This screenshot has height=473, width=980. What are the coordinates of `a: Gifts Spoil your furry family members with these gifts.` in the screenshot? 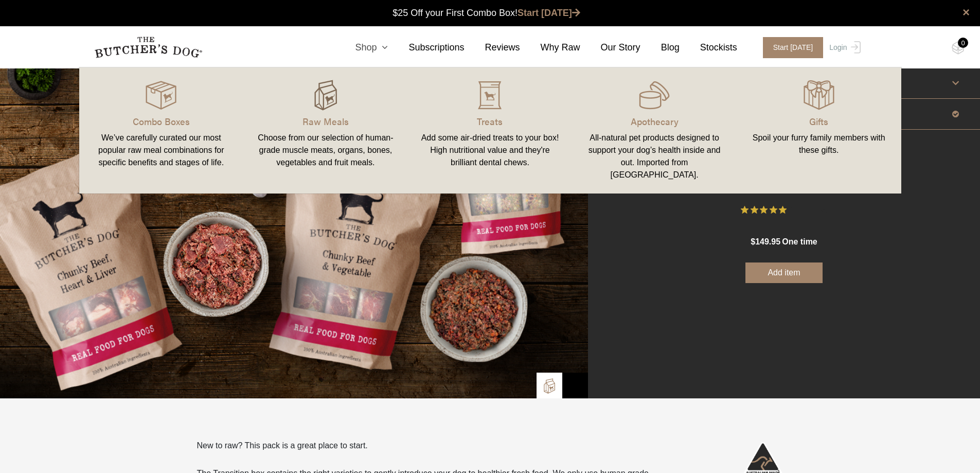 It's located at (819, 130).